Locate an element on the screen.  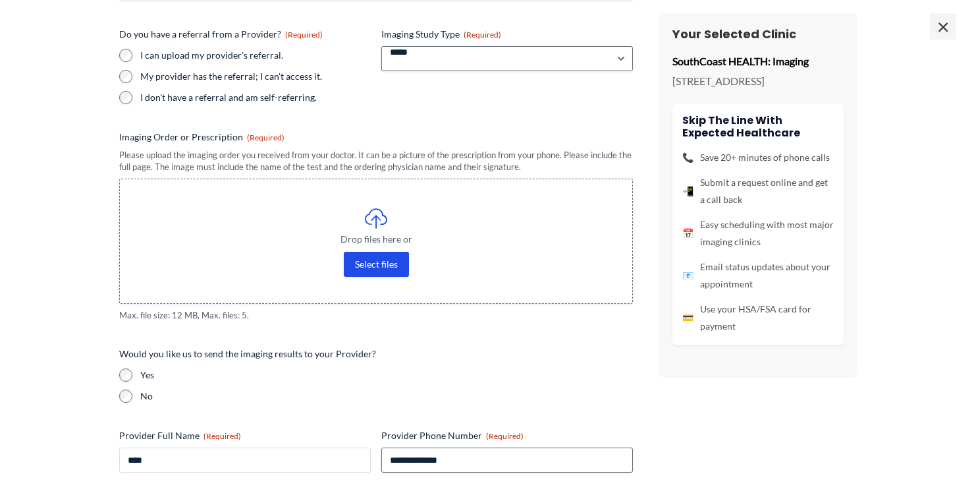
label: No is located at coordinates (387, 396).